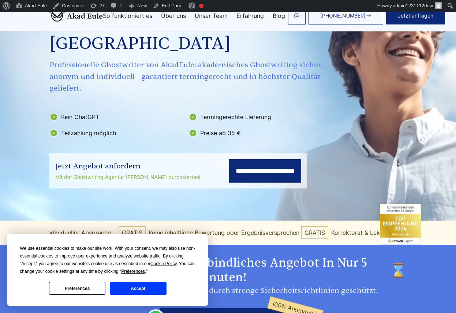 This screenshot has height=313, width=456. What do you see at coordinates (412, 5) in the screenshot?
I see `span: admin1231112dew` at bounding box center [412, 5].